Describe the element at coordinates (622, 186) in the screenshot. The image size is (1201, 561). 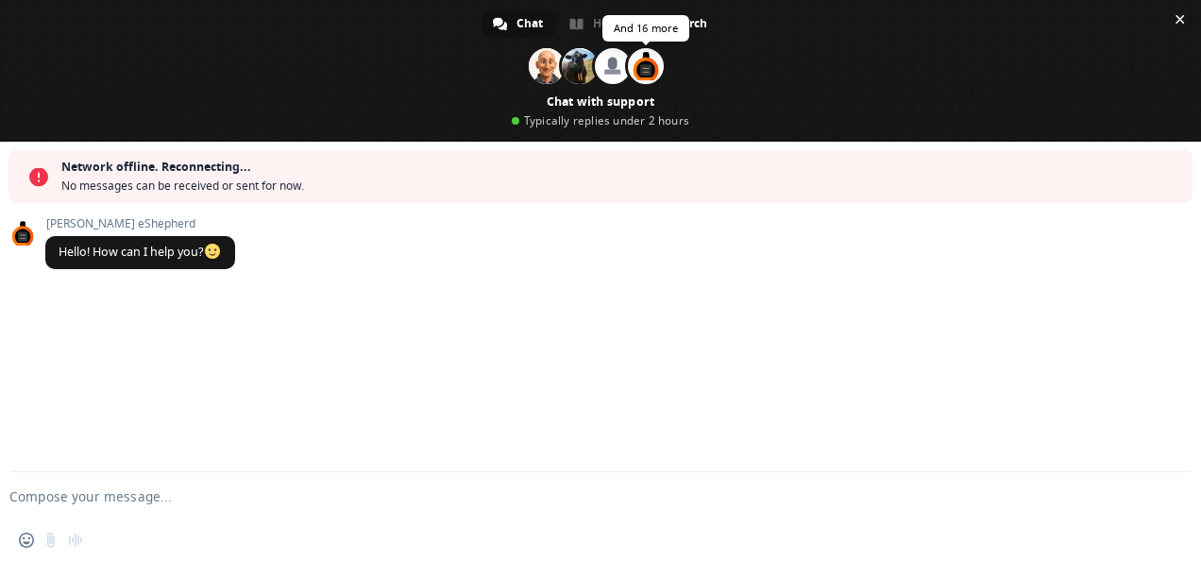
I see `span: No messages can be received or sent for now.` at that location.